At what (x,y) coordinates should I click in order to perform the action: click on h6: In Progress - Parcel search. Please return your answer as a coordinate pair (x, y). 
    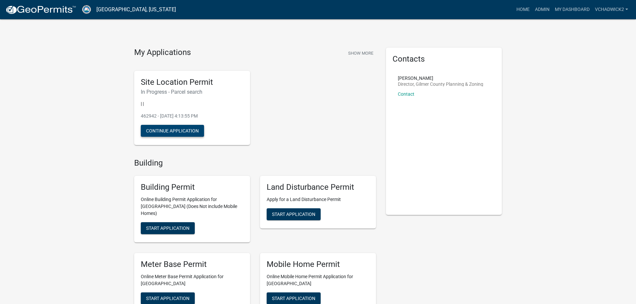
    Looking at the image, I should click on (192, 92).